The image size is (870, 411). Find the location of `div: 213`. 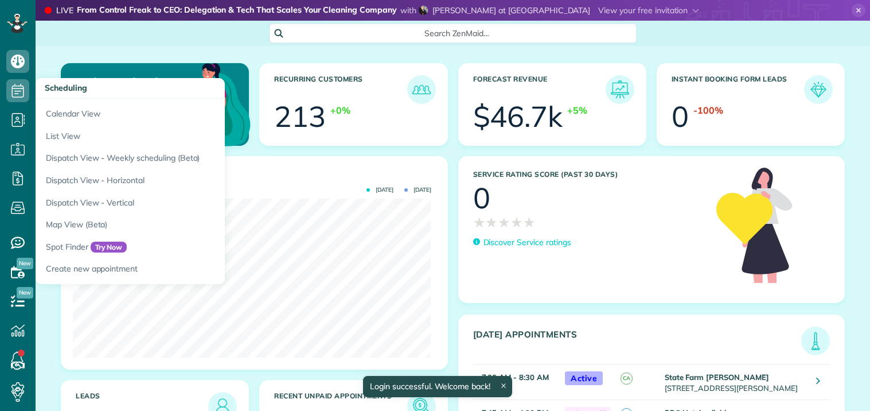

div: 213 is located at coordinates (300, 116).